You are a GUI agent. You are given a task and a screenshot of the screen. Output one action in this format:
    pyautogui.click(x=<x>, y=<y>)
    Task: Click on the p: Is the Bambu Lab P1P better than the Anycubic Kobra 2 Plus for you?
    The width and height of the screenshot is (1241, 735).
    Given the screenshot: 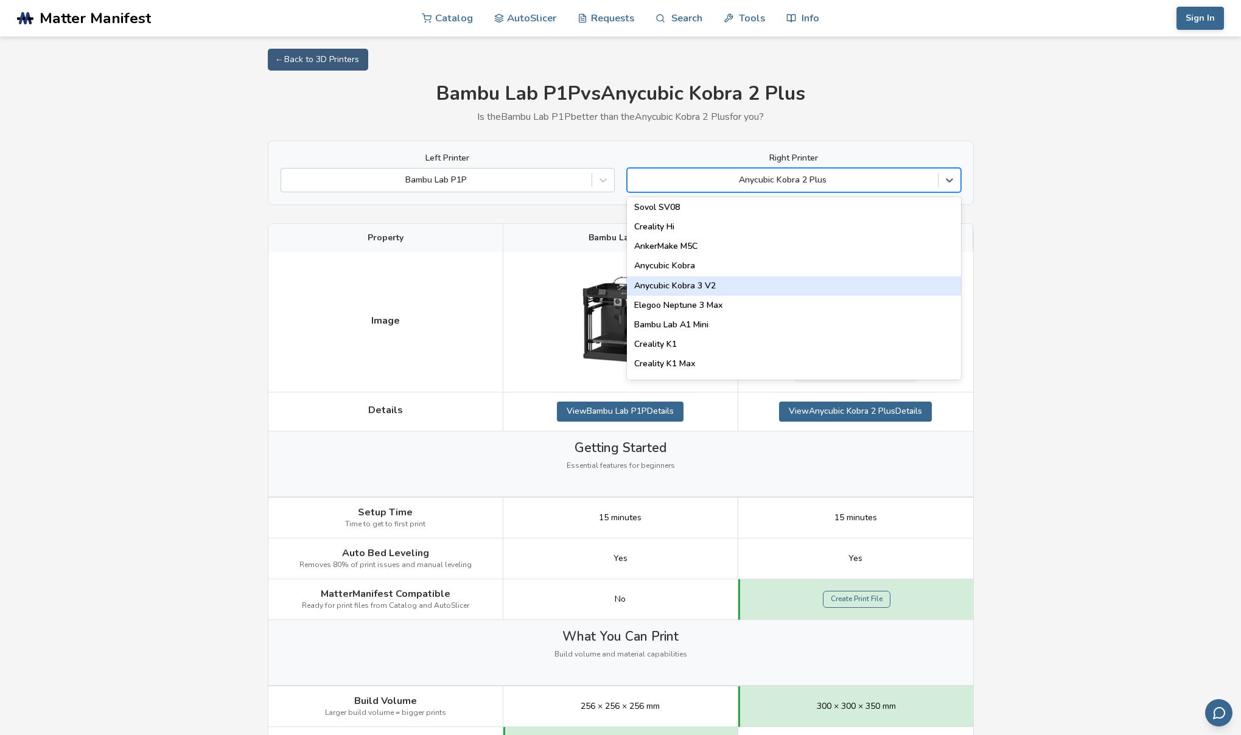 What is the action you would take?
    pyautogui.click(x=621, y=117)
    